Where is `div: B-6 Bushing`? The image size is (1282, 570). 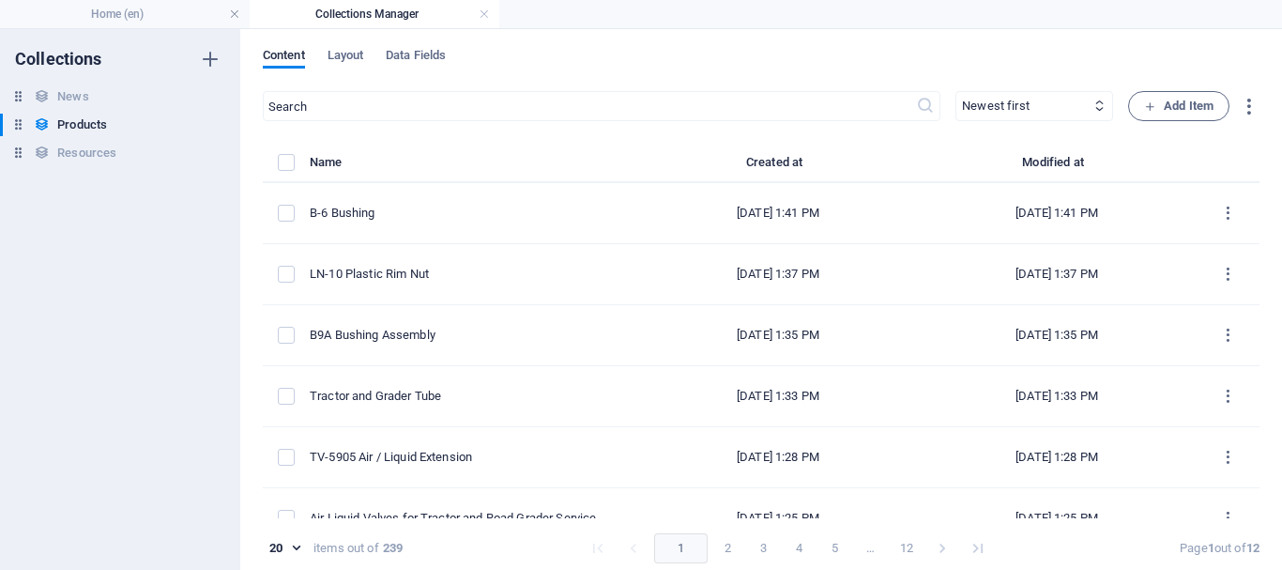
div: B-6 Bushing is located at coordinates (467, 213).